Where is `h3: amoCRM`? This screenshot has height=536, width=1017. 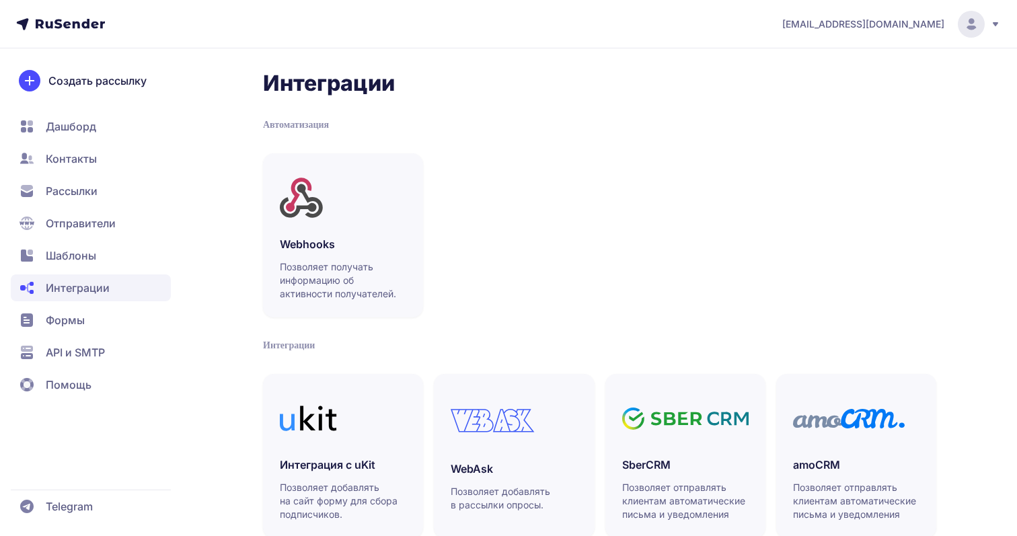
h3: amoCRM is located at coordinates (857, 465).